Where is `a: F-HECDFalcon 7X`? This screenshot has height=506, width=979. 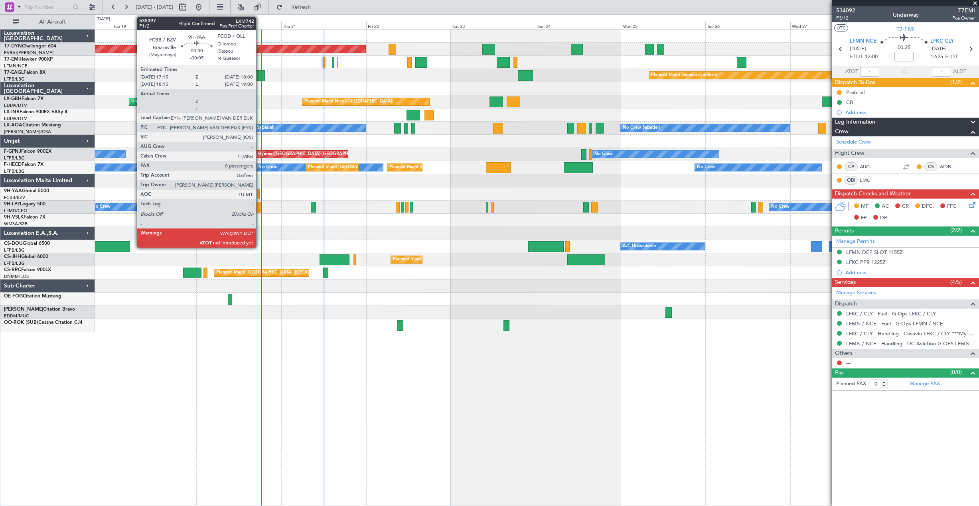 a: F-HECDFalcon 7X is located at coordinates (24, 165).